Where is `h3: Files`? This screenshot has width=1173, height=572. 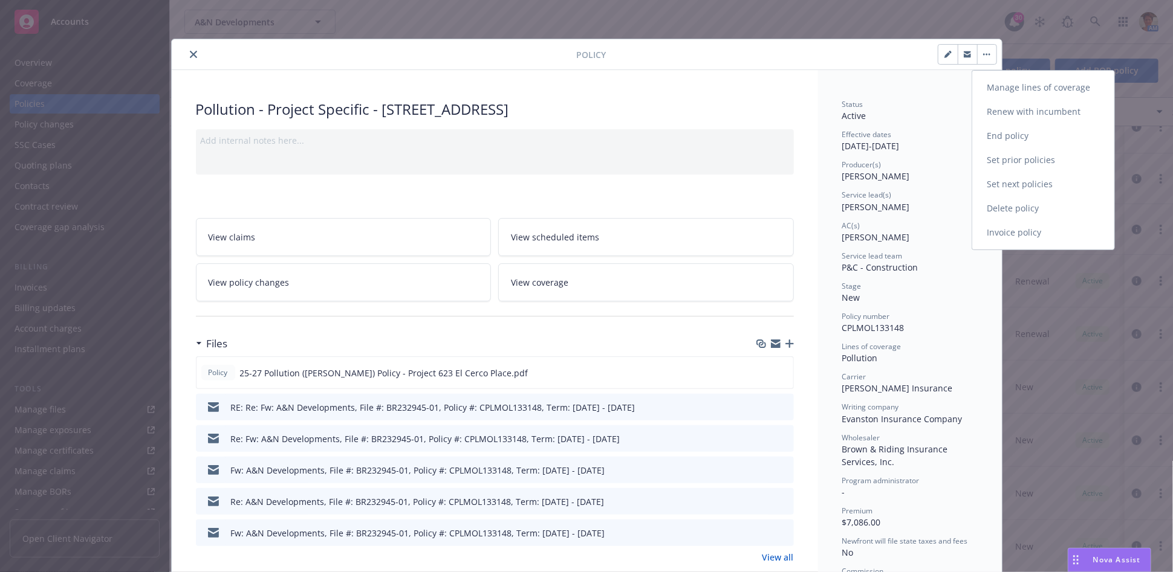
h3: Files is located at coordinates (217, 344).